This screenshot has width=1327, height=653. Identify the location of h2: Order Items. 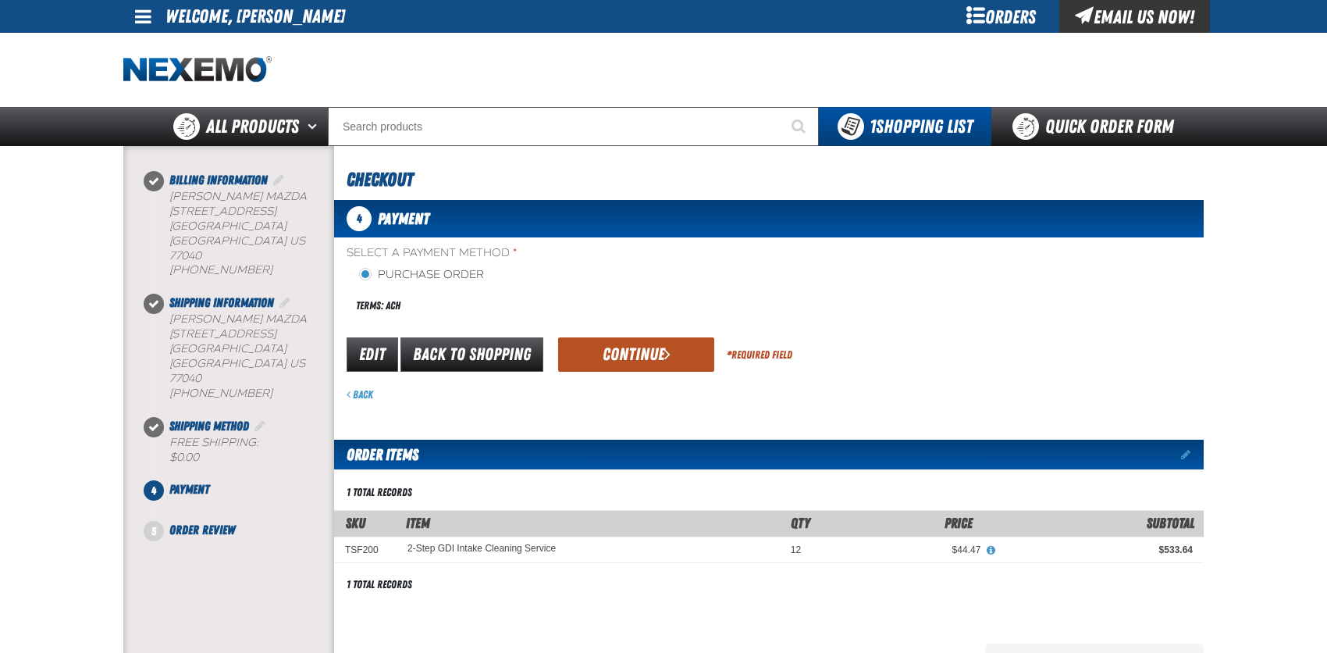
(376, 454).